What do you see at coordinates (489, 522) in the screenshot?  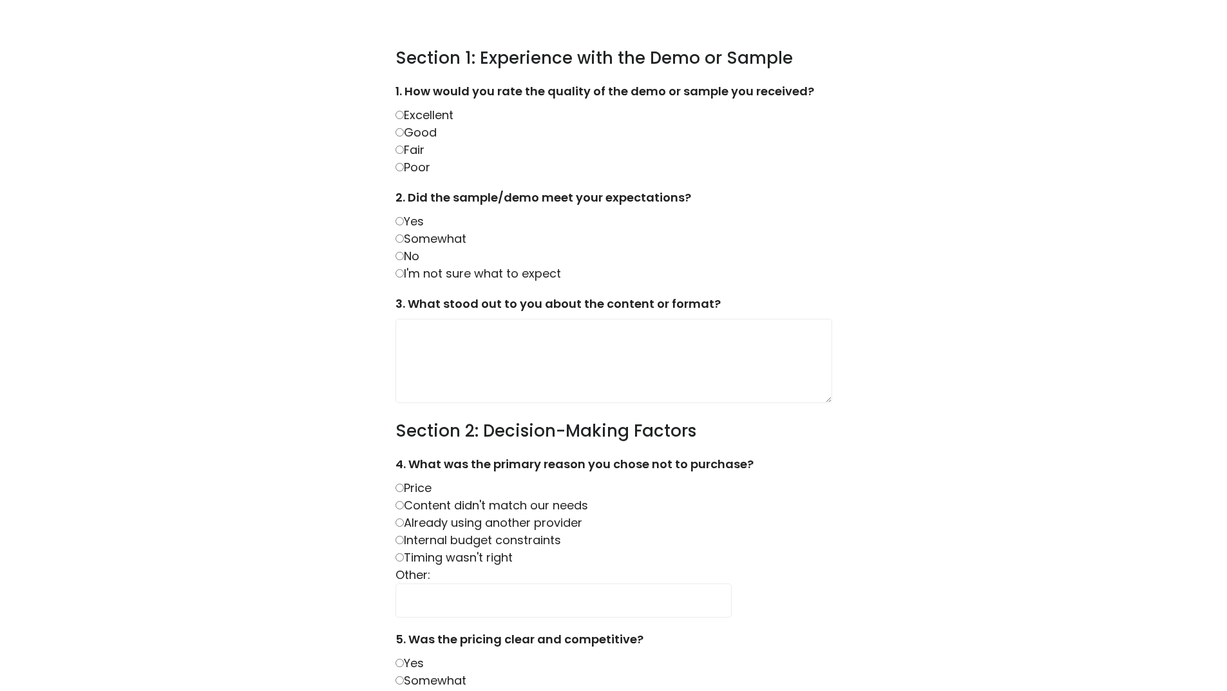 I see `label: Already using another provider` at bounding box center [489, 522].